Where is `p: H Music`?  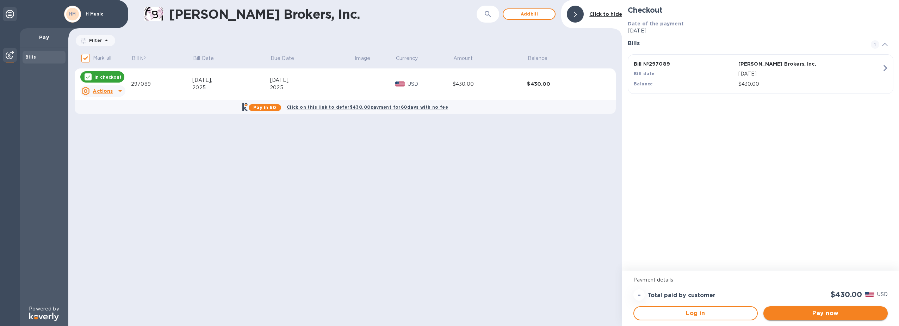
p: H Music is located at coordinates (103, 14).